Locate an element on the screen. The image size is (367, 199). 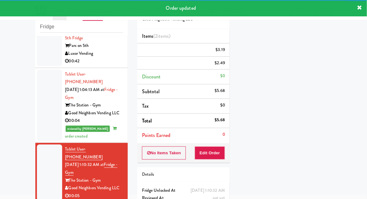
span: Subtotal is located at coordinates (151, 91).